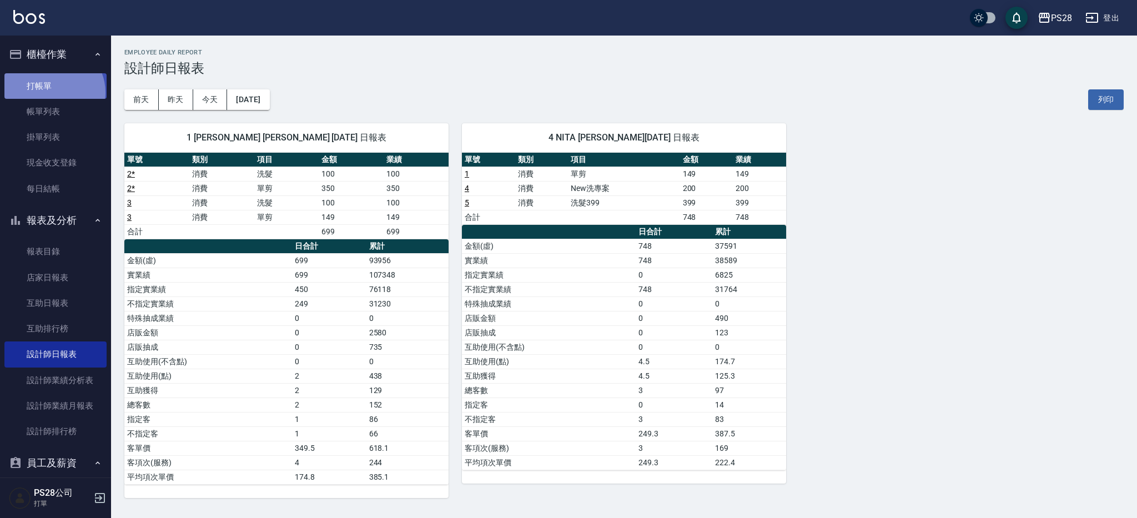 Image resolution: width=1137 pixels, height=518 pixels. What do you see at coordinates (55, 220) in the screenshot?
I see `button: 報表及分析` at bounding box center [55, 220].